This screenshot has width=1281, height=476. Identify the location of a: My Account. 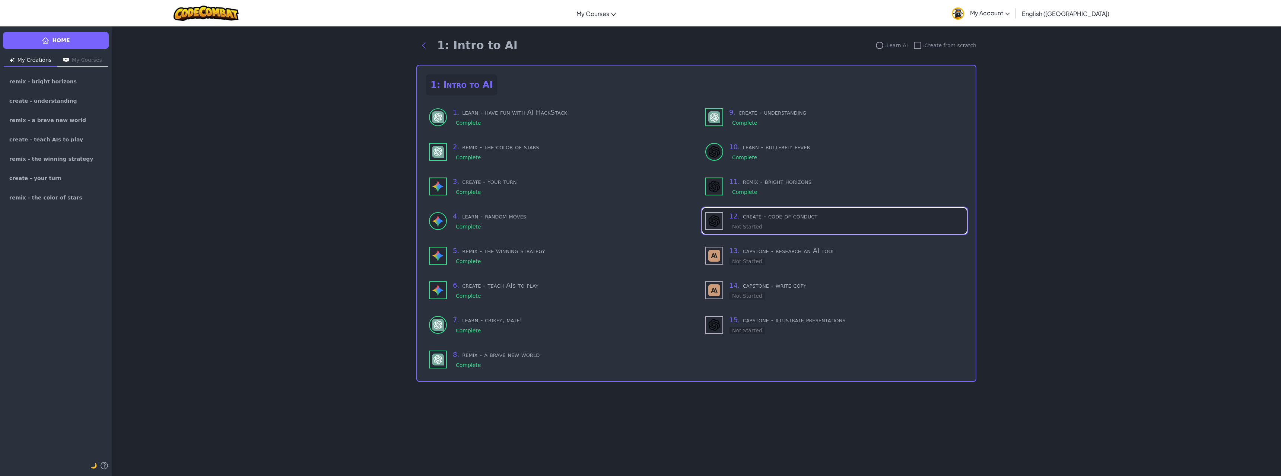
(981, 13).